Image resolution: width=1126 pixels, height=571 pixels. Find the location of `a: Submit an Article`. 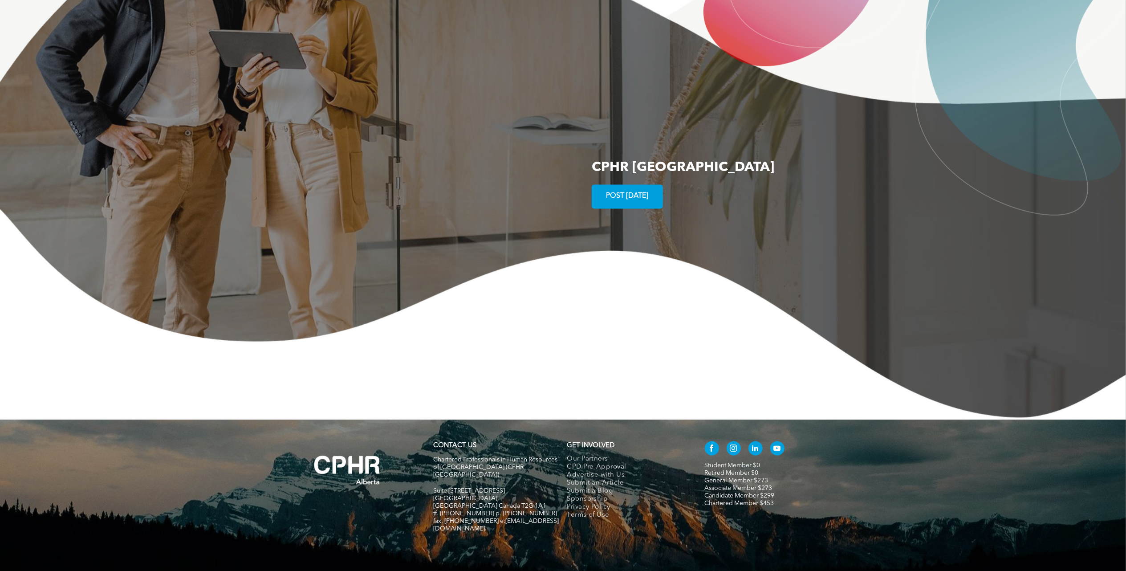

a: Submit an Article is located at coordinates (626, 484).